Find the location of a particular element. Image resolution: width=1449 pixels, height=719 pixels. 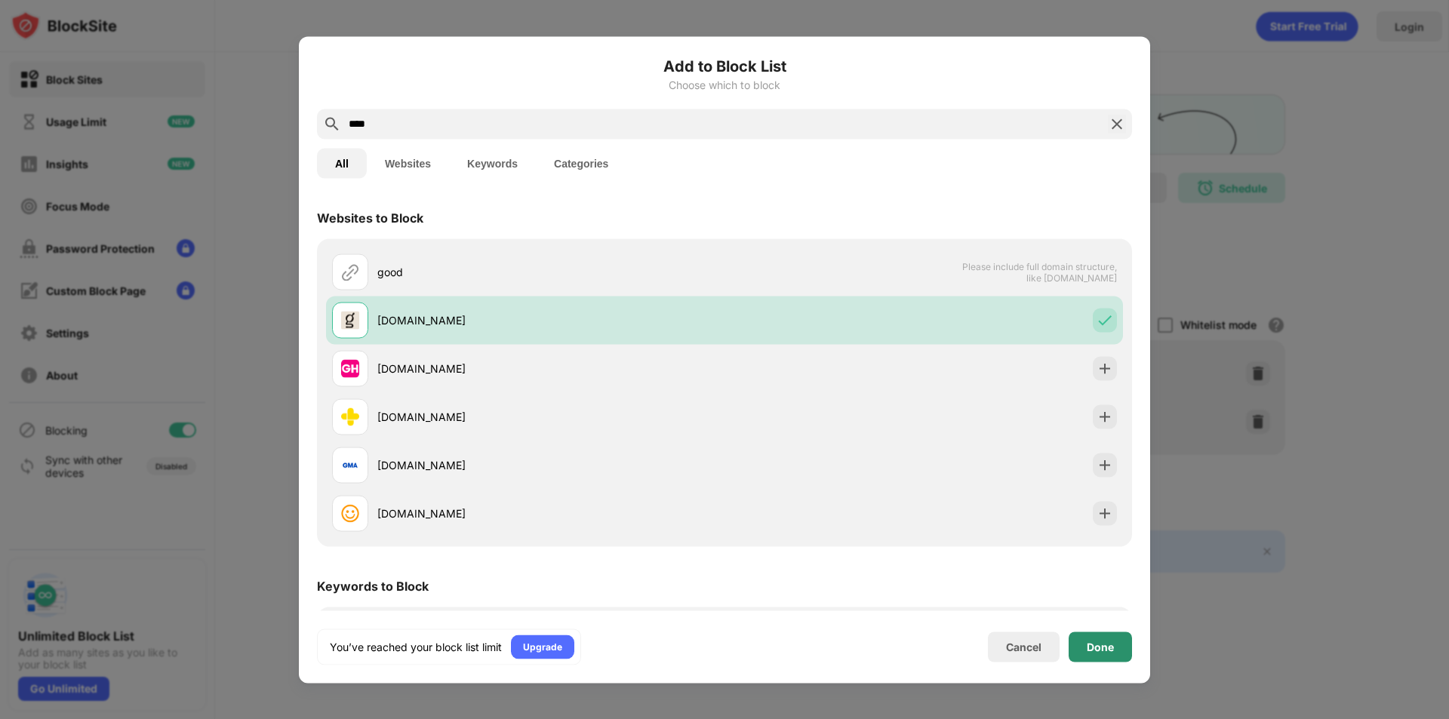

button: All is located at coordinates (342, 163).